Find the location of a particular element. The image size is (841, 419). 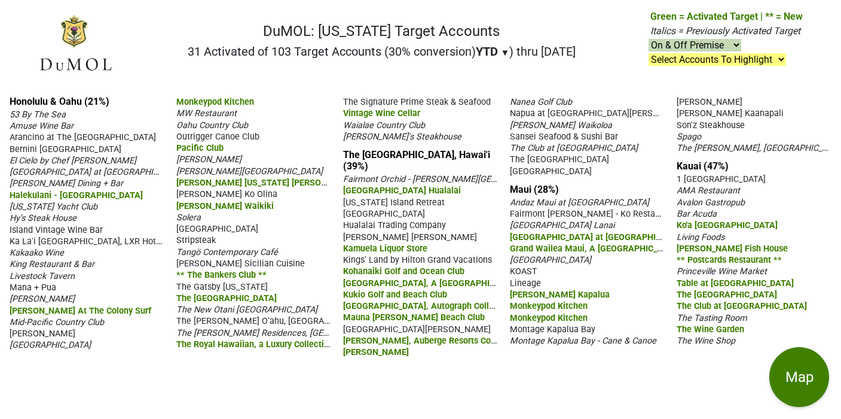

span: Nanea Golf Club is located at coordinates (541, 102).